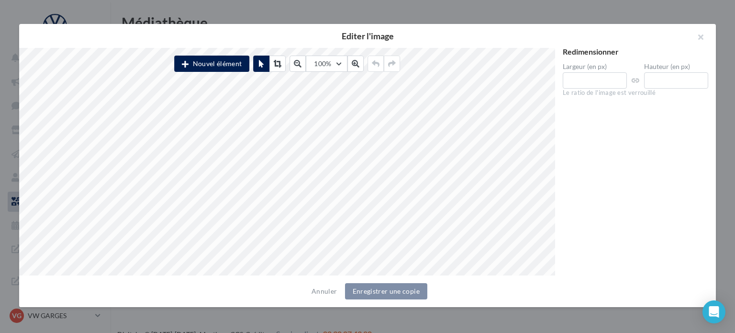  What do you see at coordinates (636, 52) in the screenshot?
I see `div: Redimensionner` at bounding box center [636, 52].